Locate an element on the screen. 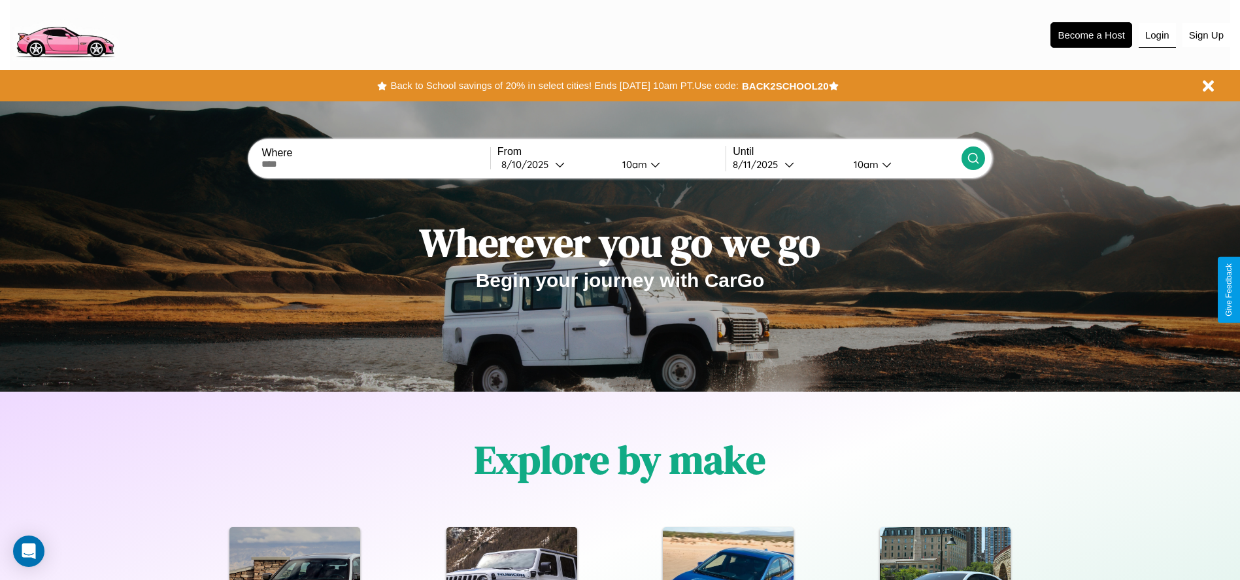 This screenshot has width=1240, height=580. img: logo is located at coordinates (65, 33).